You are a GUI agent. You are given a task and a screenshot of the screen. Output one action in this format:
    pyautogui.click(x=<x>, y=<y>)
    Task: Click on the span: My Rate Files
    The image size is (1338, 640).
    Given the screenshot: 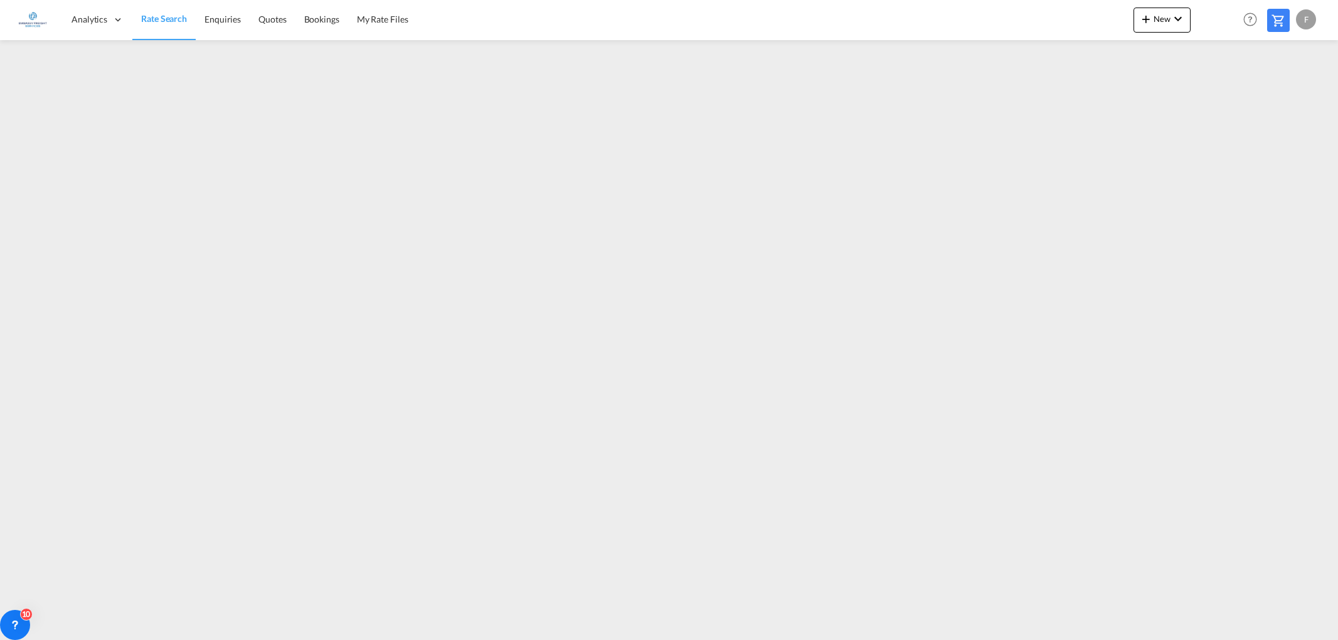 What is the action you would take?
    pyautogui.click(x=383, y=19)
    